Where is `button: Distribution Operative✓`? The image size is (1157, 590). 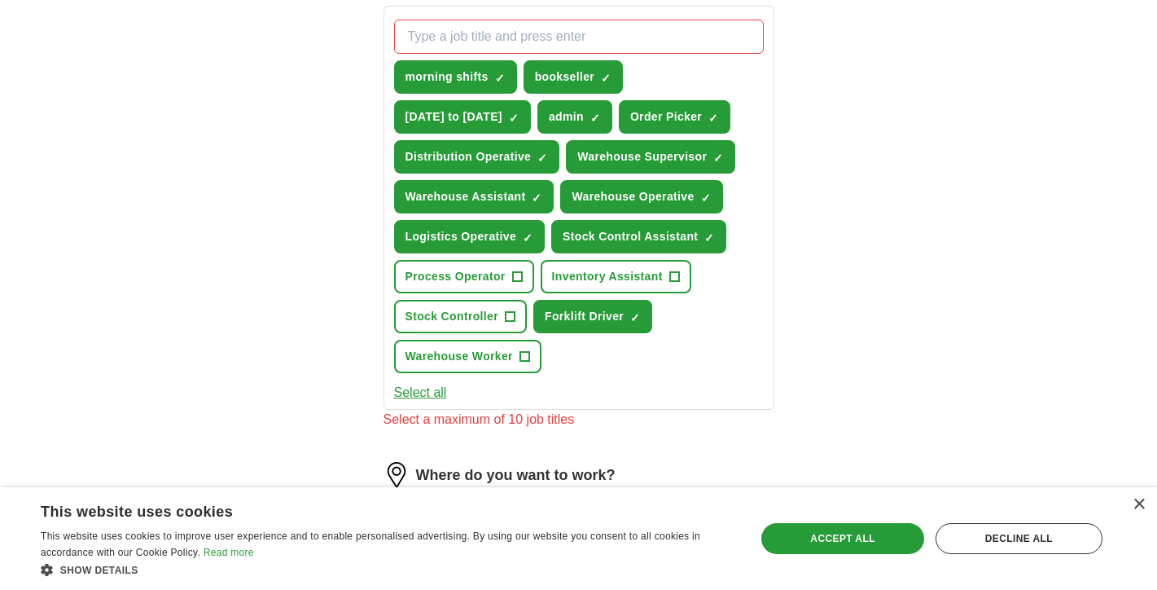 button: Distribution Operative✓ is located at coordinates (477, 156).